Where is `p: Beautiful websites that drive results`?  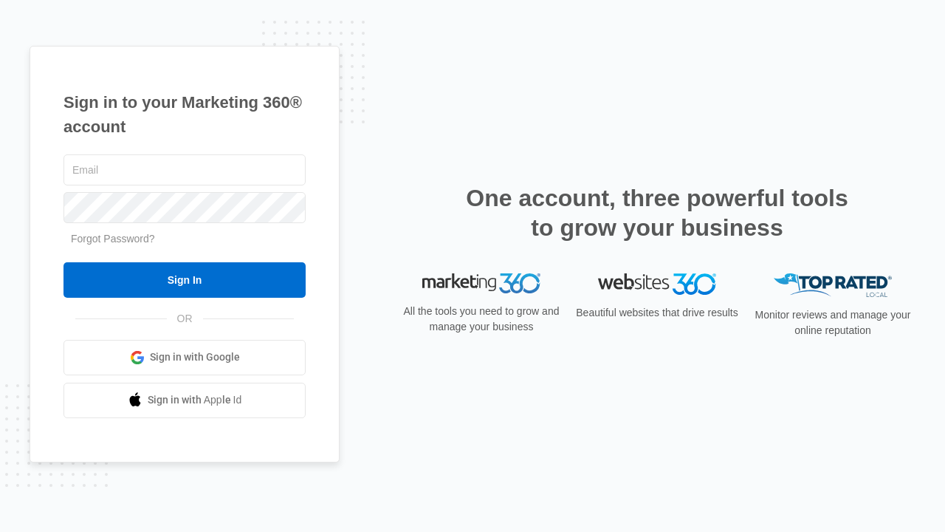 p: Beautiful websites that drive results is located at coordinates (657, 312).